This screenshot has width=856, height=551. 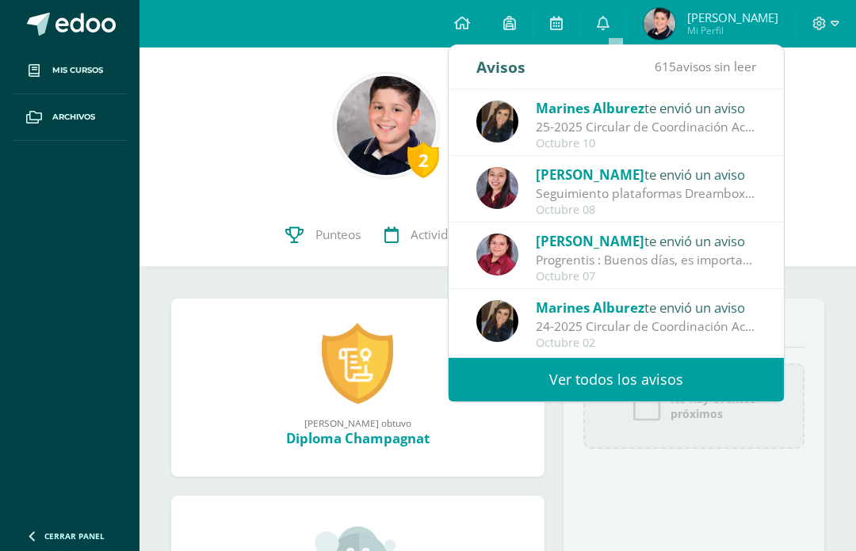 I want to click on span: Punteos, so click(x=338, y=235).